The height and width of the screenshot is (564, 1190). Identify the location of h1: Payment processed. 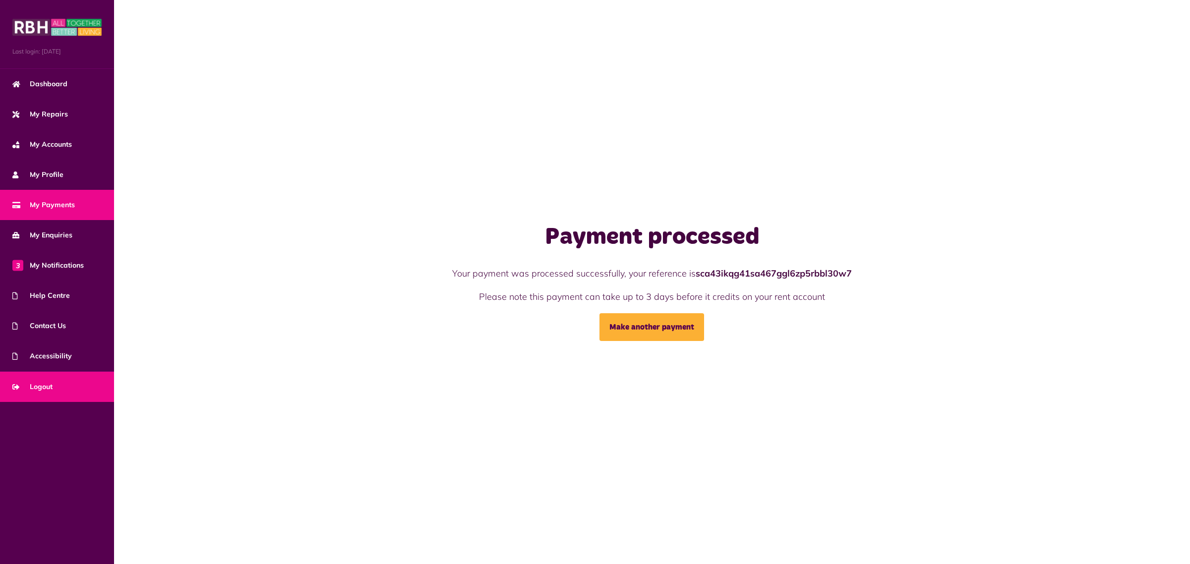
(652, 238).